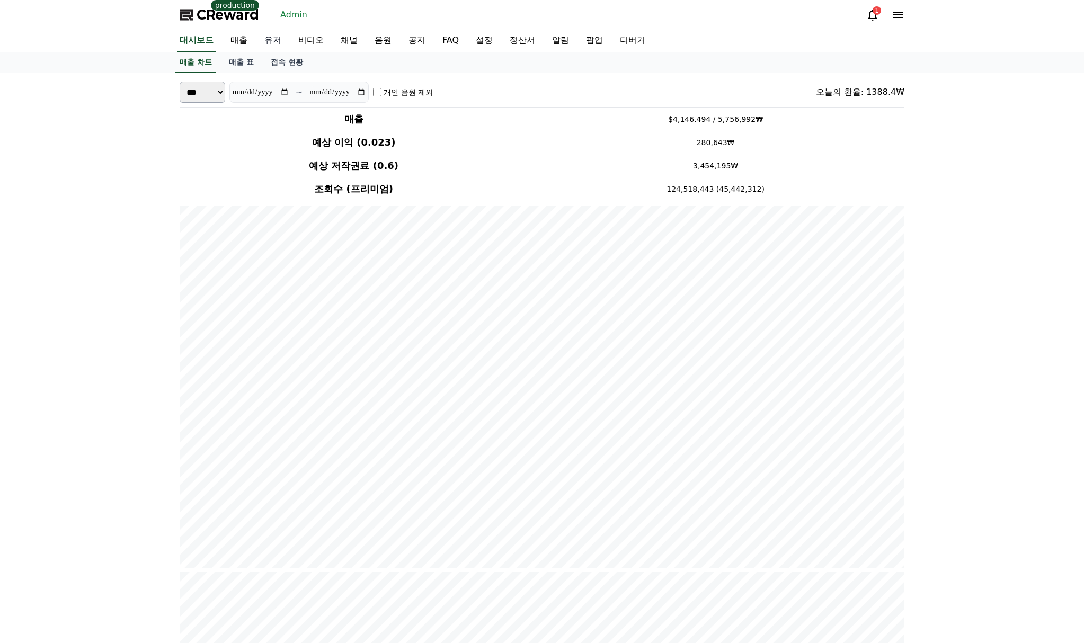 The image size is (1084, 643). Describe the element at coordinates (353, 189) in the screenshot. I see `h4: 조회수 (프리미엄)` at that location.